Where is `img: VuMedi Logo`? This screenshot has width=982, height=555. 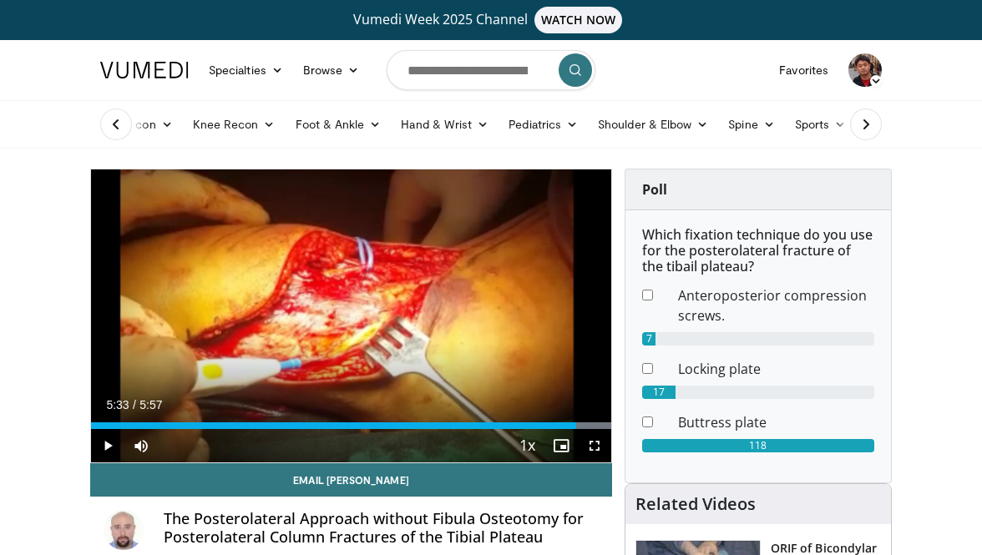 img: VuMedi Logo is located at coordinates (145, 70).